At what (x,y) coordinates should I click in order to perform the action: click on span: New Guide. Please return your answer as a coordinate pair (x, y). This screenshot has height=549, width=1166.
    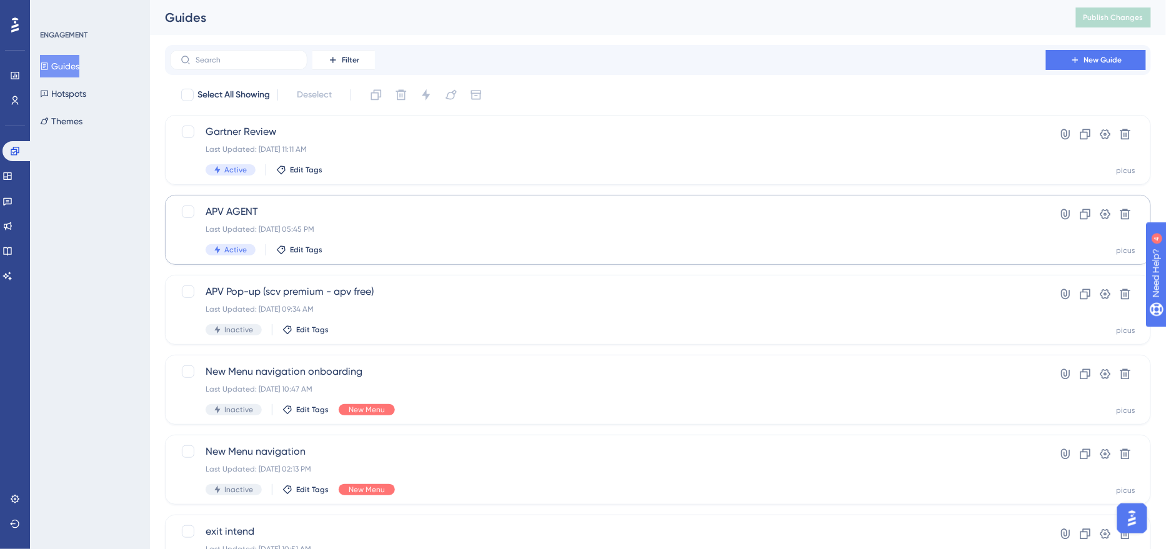
    Looking at the image, I should click on (1102, 60).